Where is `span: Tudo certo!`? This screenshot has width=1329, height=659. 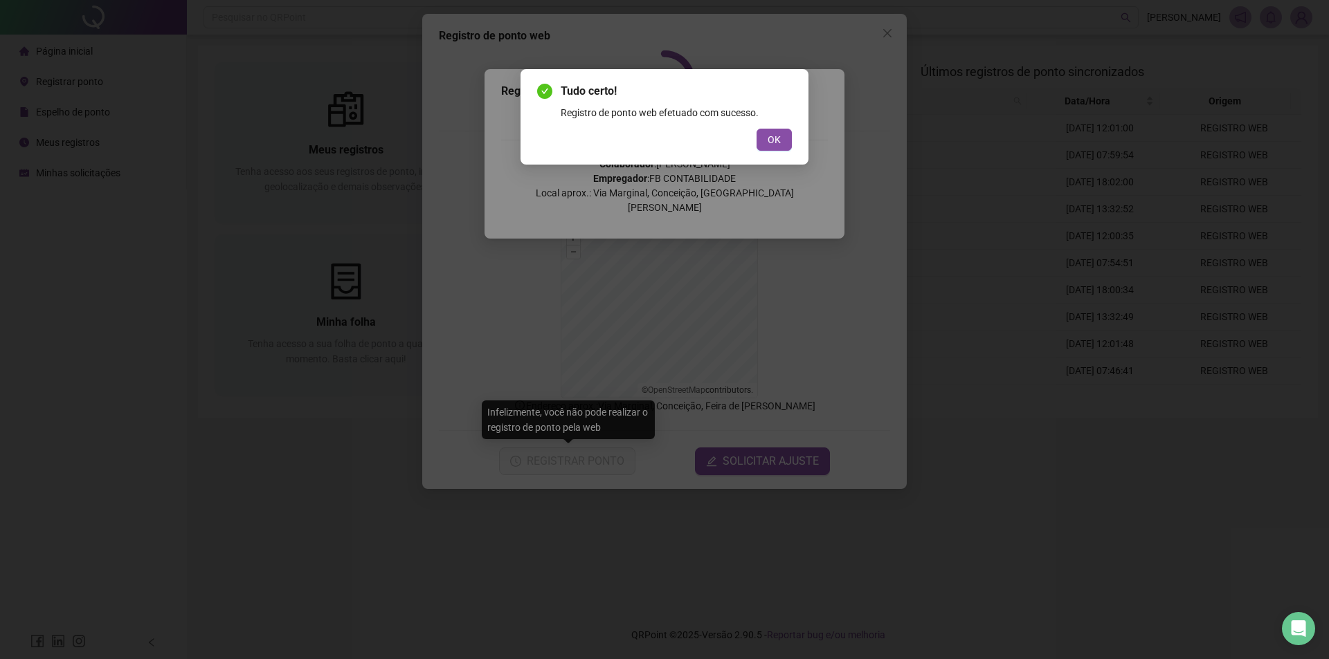 span: Tudo certo! is located at coordinates (676, 91).